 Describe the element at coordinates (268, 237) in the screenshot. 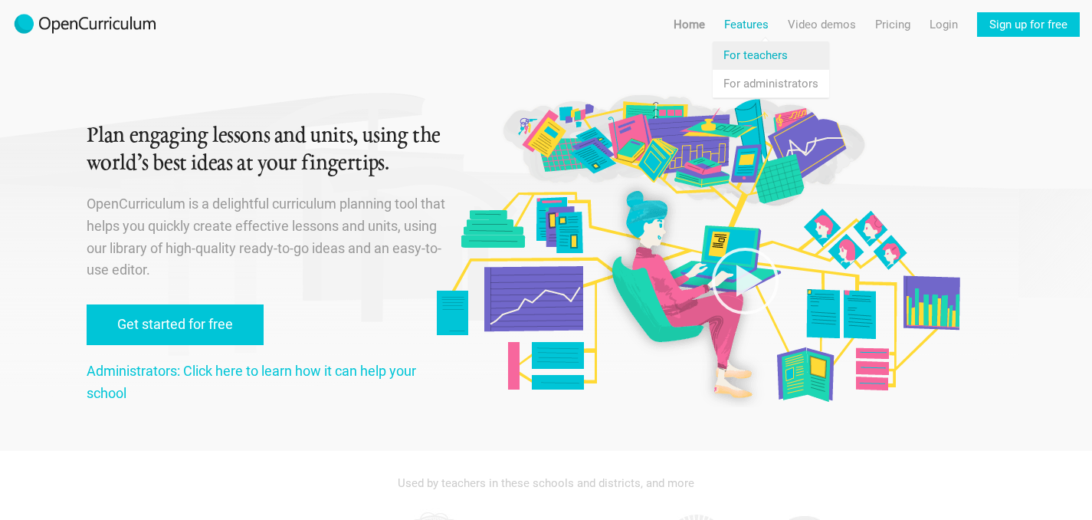

I see `p: OpenCurriculum is a delightful curriculum planning tool that helps you quickly create effective l...` at that location.